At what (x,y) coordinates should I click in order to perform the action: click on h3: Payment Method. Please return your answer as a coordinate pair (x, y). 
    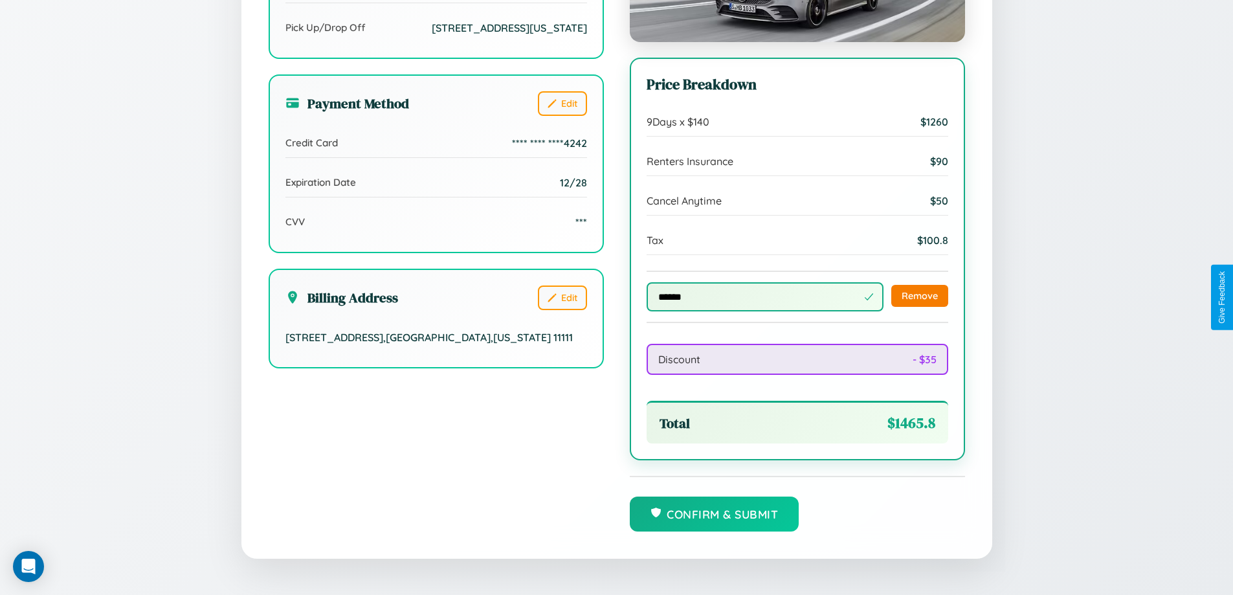
    Looking at the image, I should click on (347, 103).